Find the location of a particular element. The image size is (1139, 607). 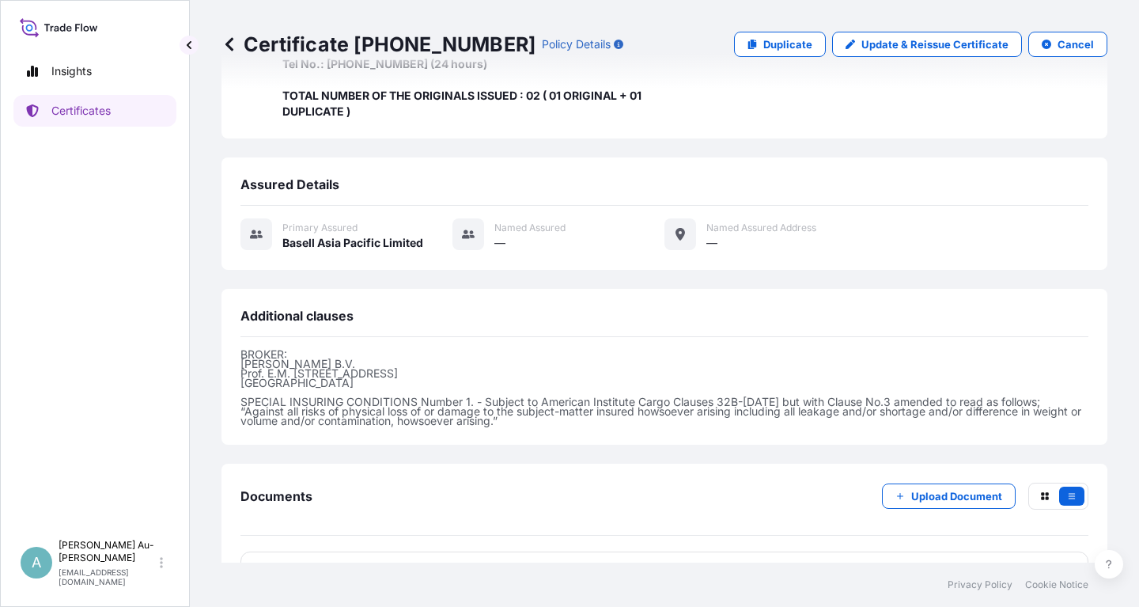

span: Named Assured Address is located at coordinates (761, 228).